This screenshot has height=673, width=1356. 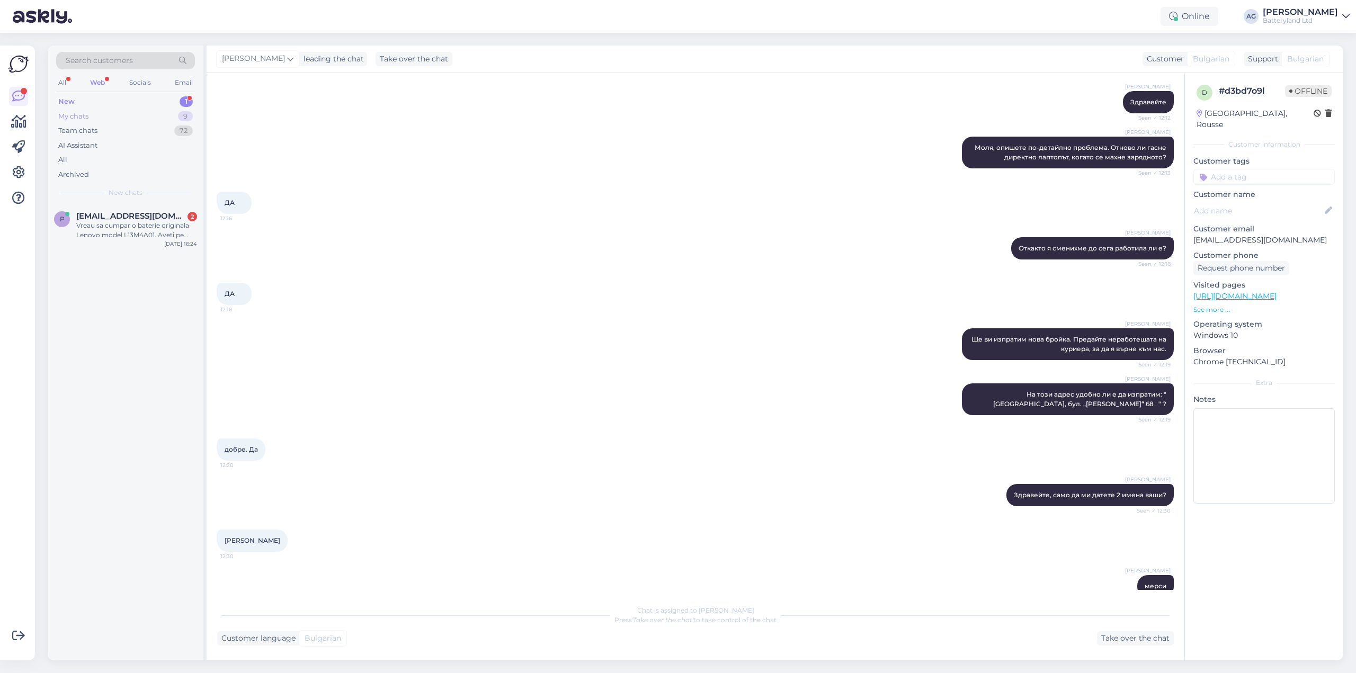 I want to click on span: Моля, опишете по-детайлно проблема. Отново ли гасне директно лаптопът, когато се махне зарядното?, so click(x=1071, y=152).